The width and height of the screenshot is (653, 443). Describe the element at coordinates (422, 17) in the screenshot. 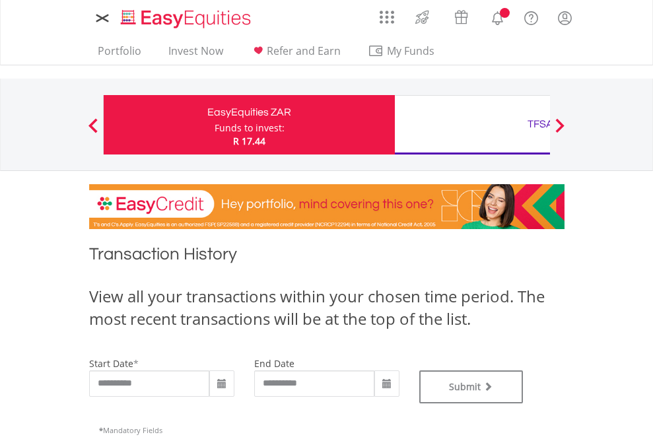

I see `img: thrive-v2.svg` at that location.